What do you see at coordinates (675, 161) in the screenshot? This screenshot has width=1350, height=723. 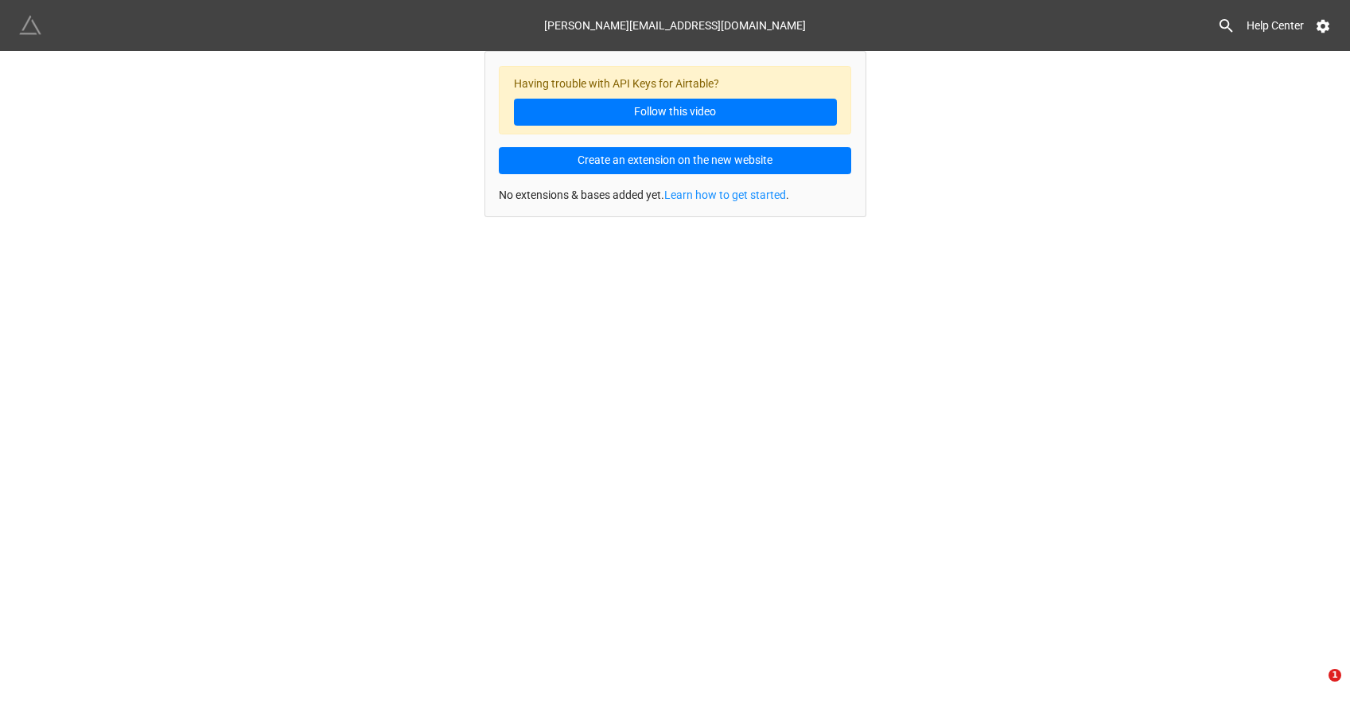 I see `button: Create an extension on the new website` at bounding box center [675, 161].